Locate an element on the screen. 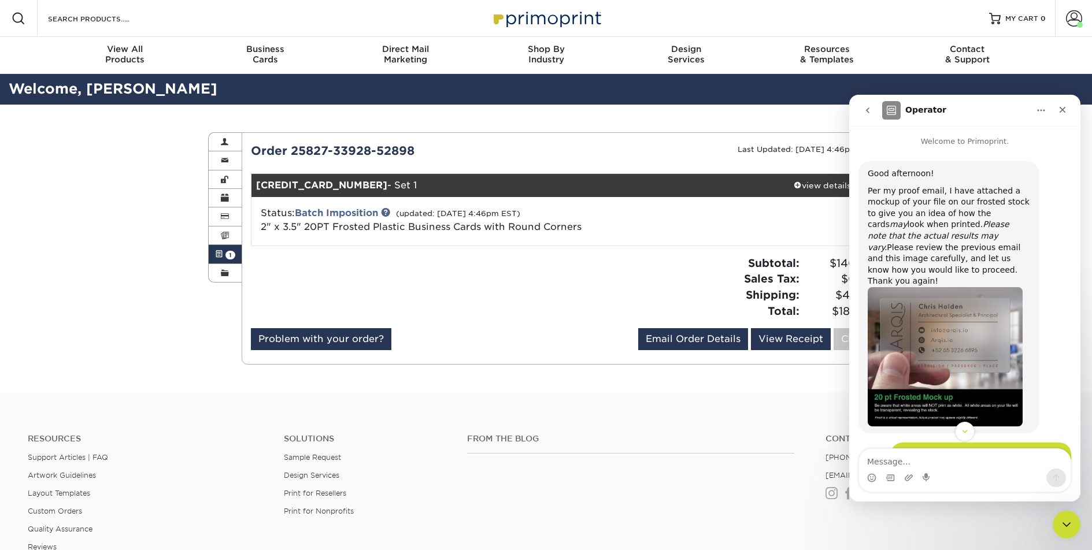 Image resolution: width=1092 pixels, height=550 pixels. a: Shop ByIndustry is located at coordinates (545, 55).